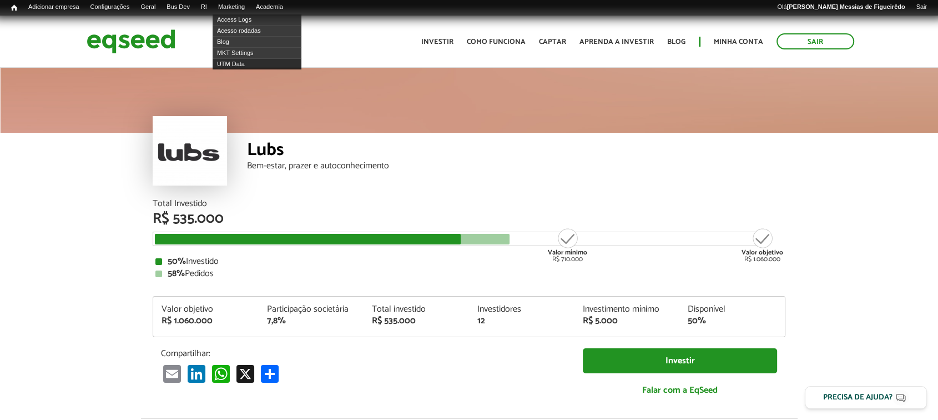 Image resolution: width=938 pixels, height=420 pixels. Describe the element at coordinates (148, 7) in the screenshot. I see `a: Geral` at that location.